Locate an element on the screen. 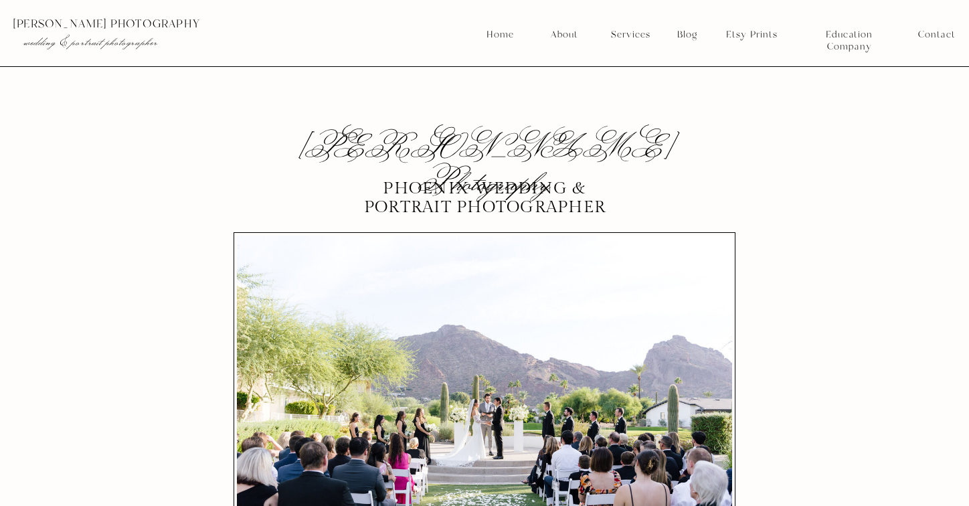 The width and height of the screenshot is (969, 506). p: wedding & portrait photographer is located at coordinates (135, 42).